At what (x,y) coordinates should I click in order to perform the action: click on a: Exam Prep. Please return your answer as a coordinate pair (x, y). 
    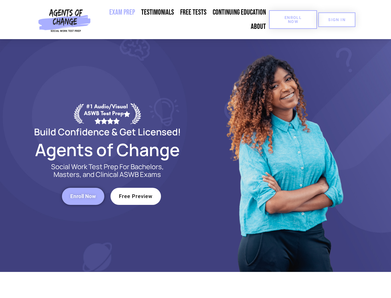
    Looking at the image, I should click on (122, 12).